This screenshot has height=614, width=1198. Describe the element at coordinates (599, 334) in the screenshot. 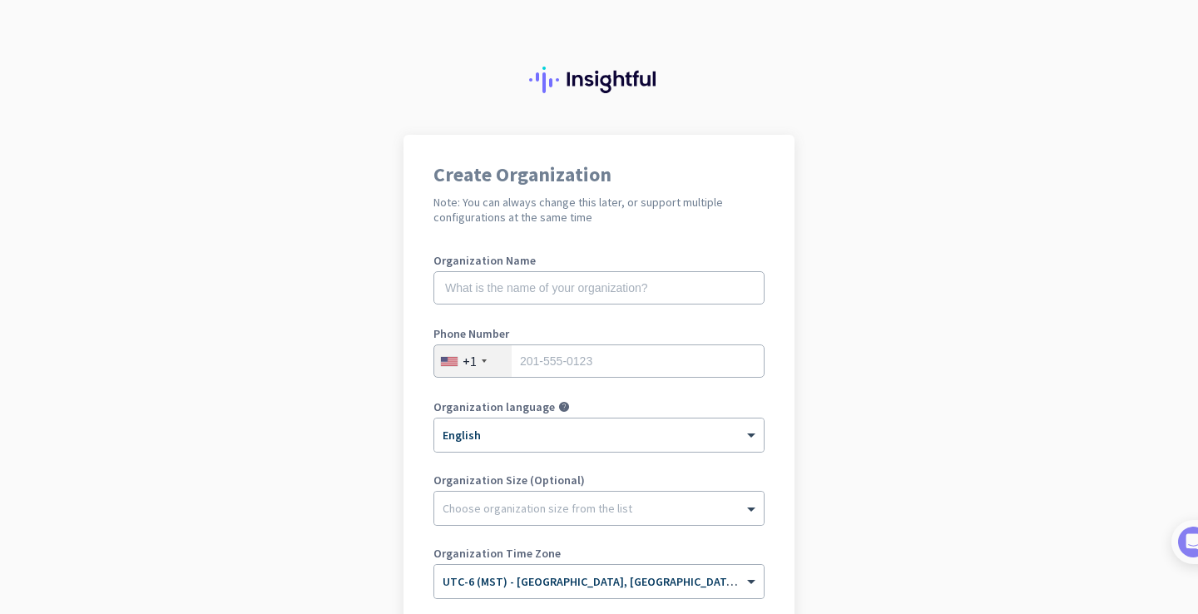

I see `label: Phone Number` at that location.